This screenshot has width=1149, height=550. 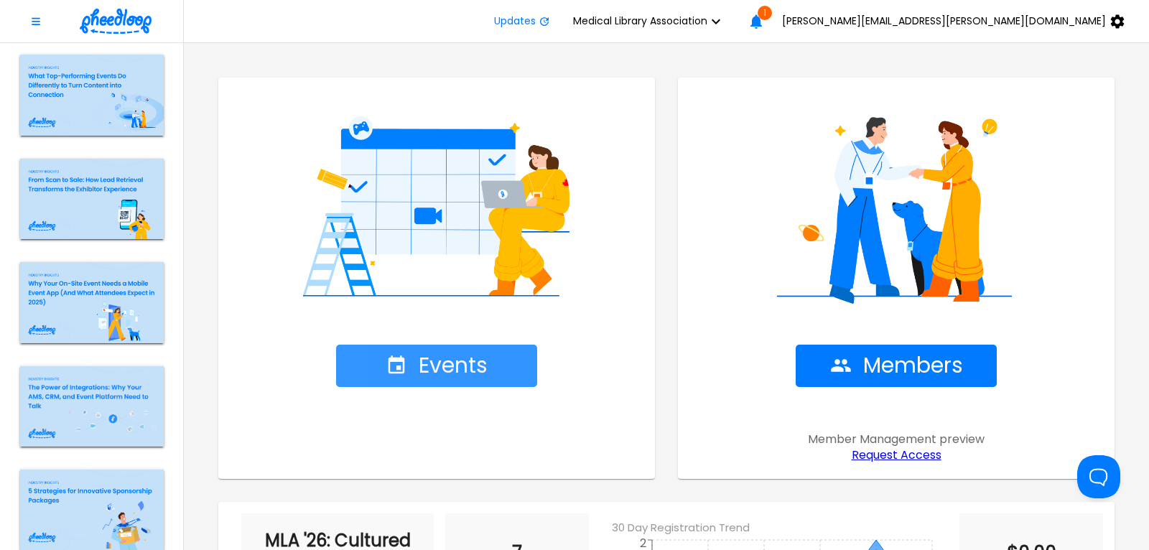 I want to click on img: logo, so click(x=116, y=21).